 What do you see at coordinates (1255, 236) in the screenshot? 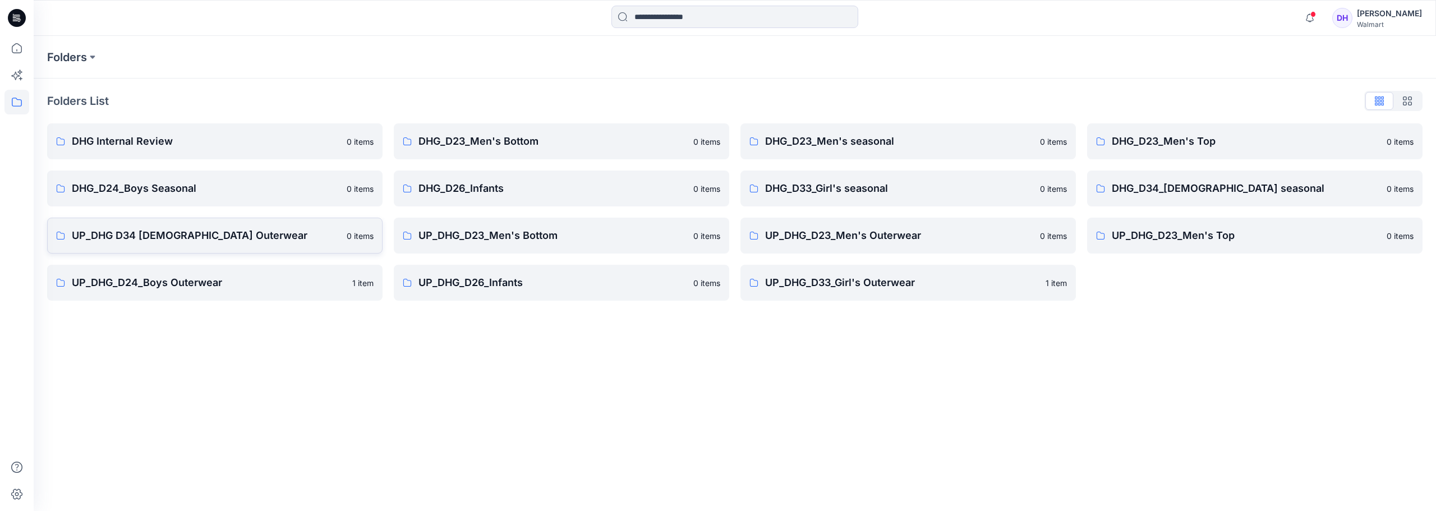
I see `a: UP_DHG_D23_Men's Top0 items` at bounding box center [1255, 236].